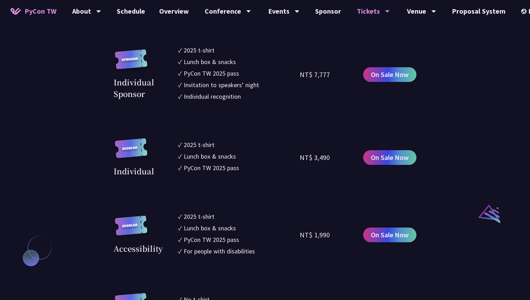 This screenshot has width=530, height=300. What do you see at coordinates (144, 88) in the screenshot?
I see `div: Individual Sponsor` at bounding box center [144, 88].